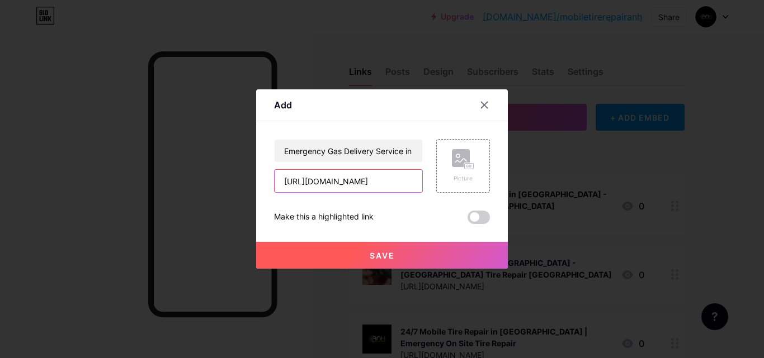 This screenshot has width=764, height=358. Describe the element at coordinates (382, 255) in the screenshot. I see `span: Save` at that location.